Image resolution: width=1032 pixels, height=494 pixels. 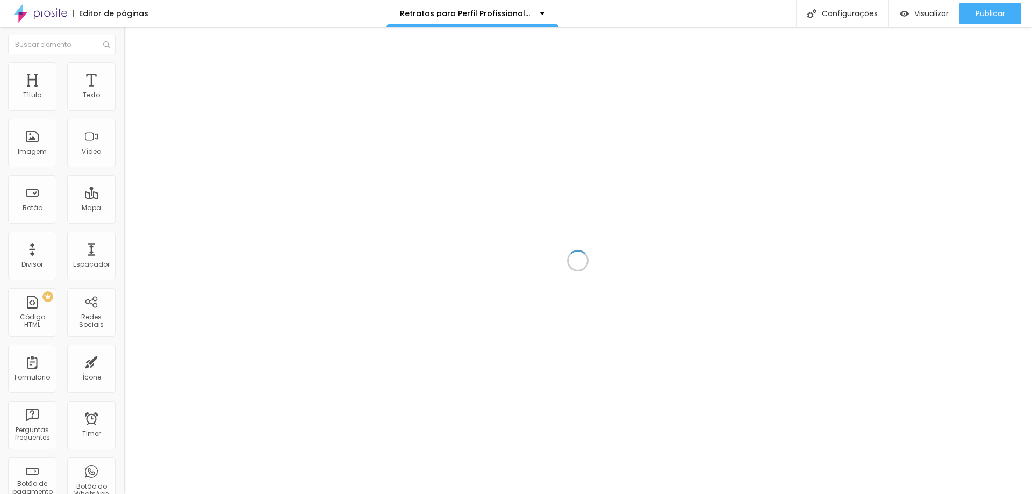 I want to click on button: Visualizar, so click(x=924, y=13).